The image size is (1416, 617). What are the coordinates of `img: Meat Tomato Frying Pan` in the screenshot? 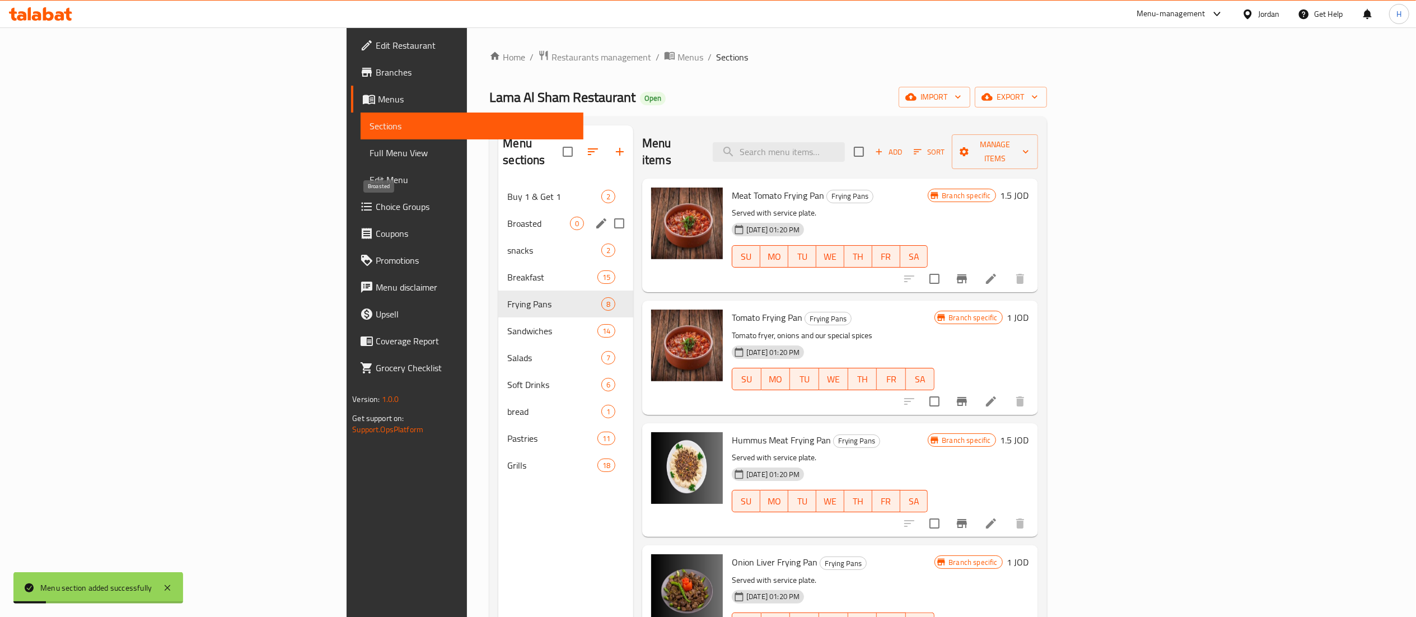 It's located at (687, 223).